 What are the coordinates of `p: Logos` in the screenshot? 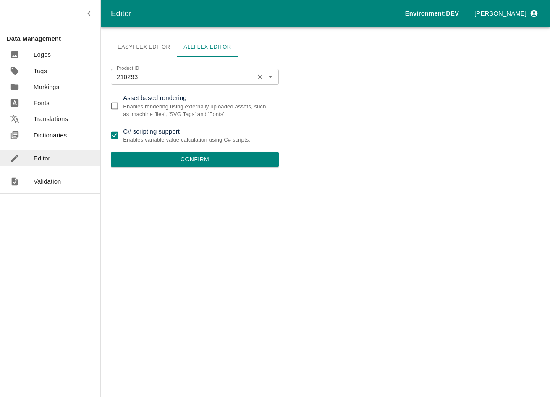 It's located at (42, 55).